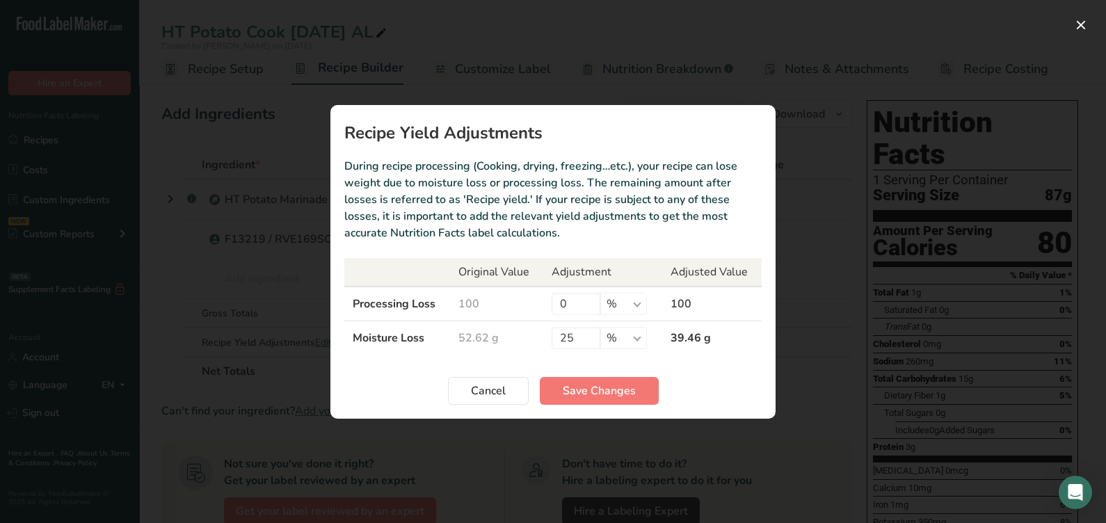 Image resolution: width=1106 pixels, height=523 pixels. Describe the element at coordinates (599, 391) in the screenshot. I see `span: Save Changes` at that location.